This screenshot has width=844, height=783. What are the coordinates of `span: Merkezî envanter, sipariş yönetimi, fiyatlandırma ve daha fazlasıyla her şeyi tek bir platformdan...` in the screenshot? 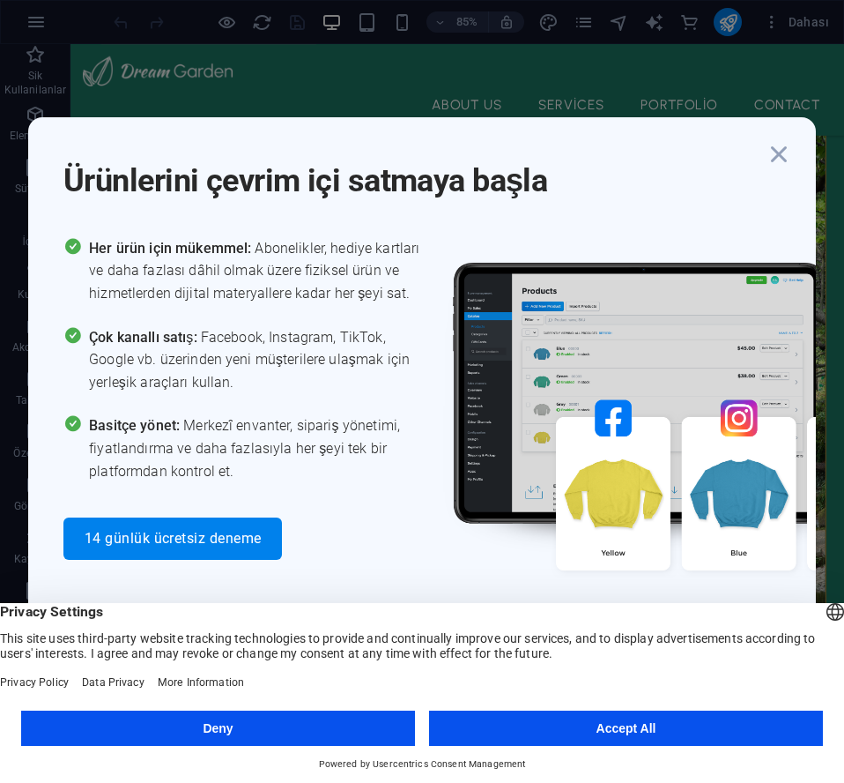 It's located at (256, 448).